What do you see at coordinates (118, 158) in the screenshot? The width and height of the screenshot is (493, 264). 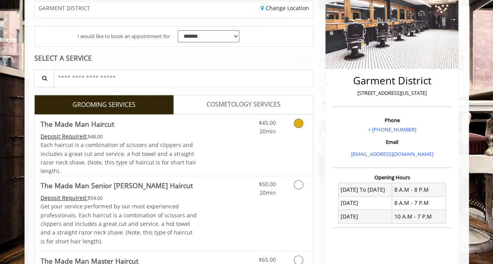 I see `span: Each haircut is a combination of scissors and clippers and includes a great cut and service, a ho...` at bounding box center [118, 158].